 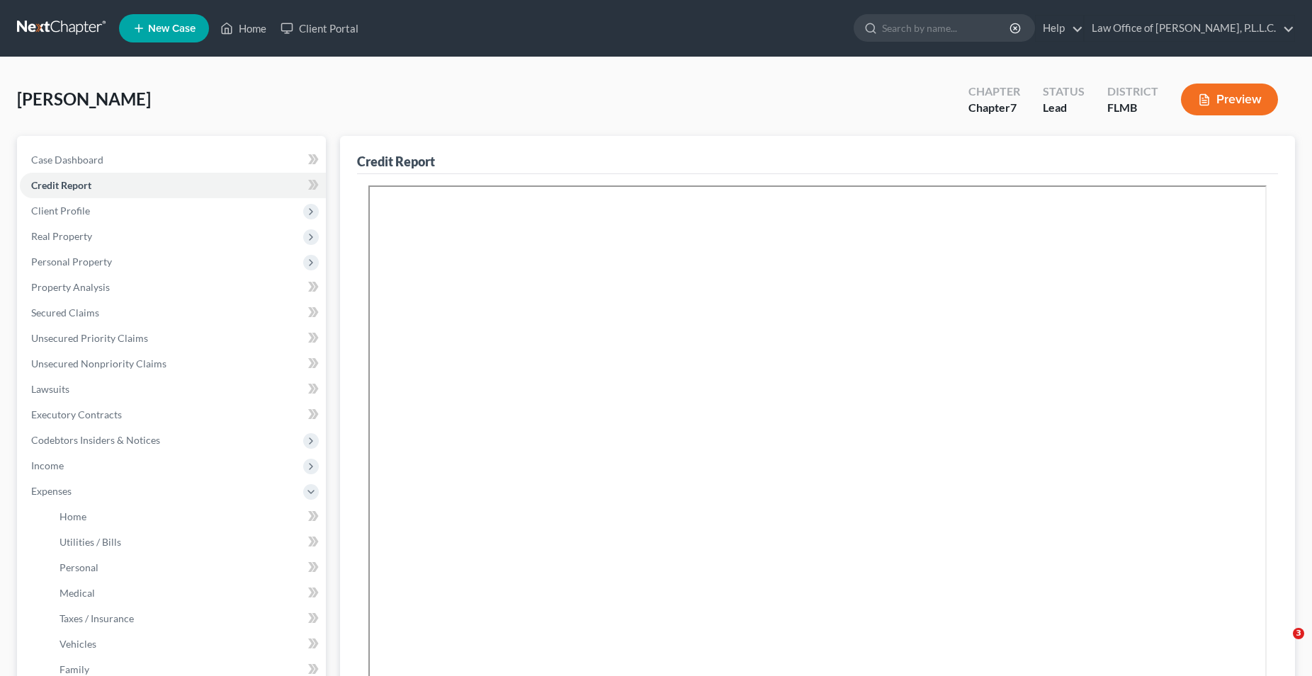 What do you see at coordinates (187, 645) in the screenshot?
I see `a: Vehicles` at bounding box center [187, 645].